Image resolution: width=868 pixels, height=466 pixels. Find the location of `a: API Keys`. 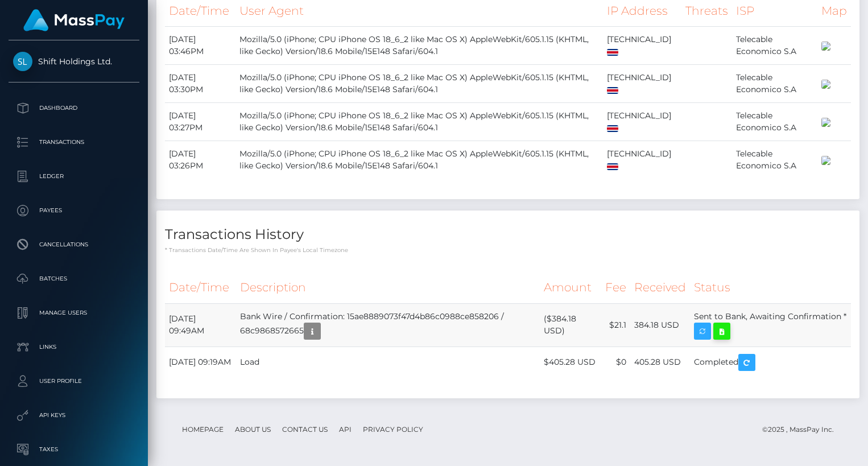

a: API Keys is located at coordinates (74, 415).